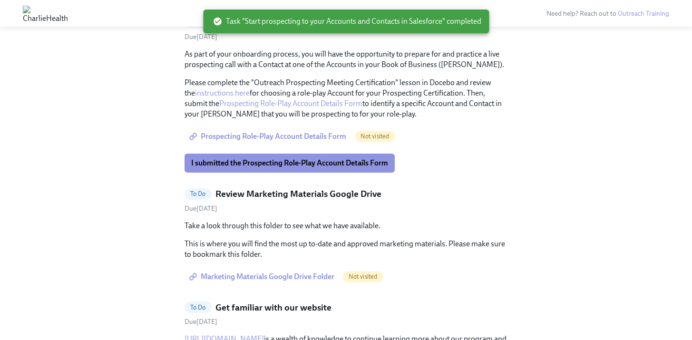 The width and height of the screenshot is (692, 340). What do you see at coordinates (201, 321) in the screenshot?
I see `span: Thursday, October 23rd 2025, 10:00 am` at bounding box center [201, 321].